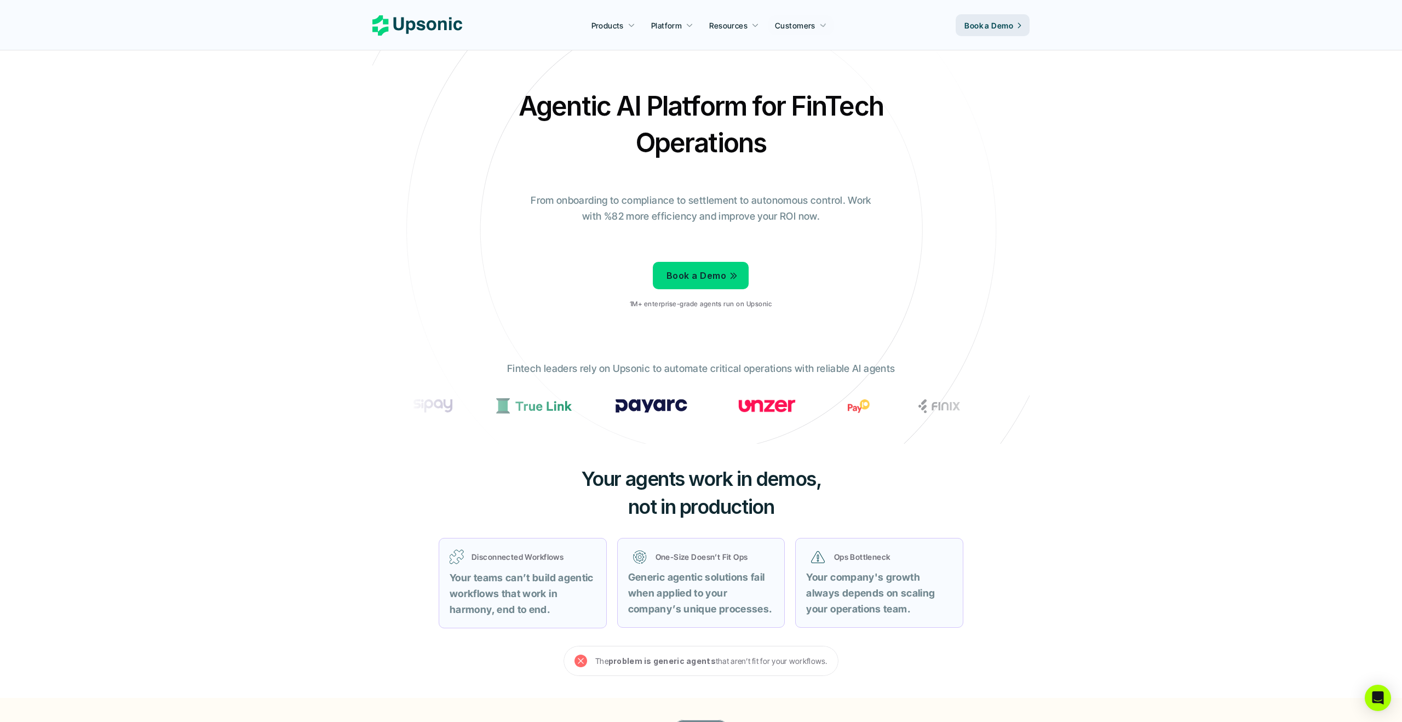 This screenshot has width=1402, height=722. I want to click on p: Ops Bottleneck, so click(891, 557).